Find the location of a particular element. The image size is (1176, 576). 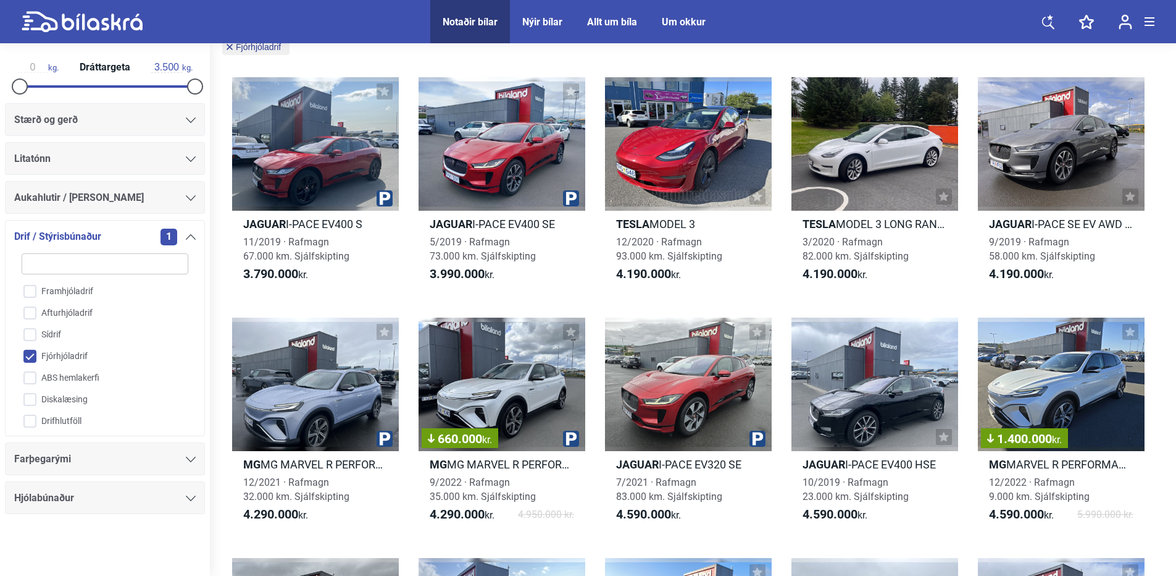

span: 10/2019 · Rafmagn 23.000 km. Sjálfskipting is located at coordinates (856, 489).